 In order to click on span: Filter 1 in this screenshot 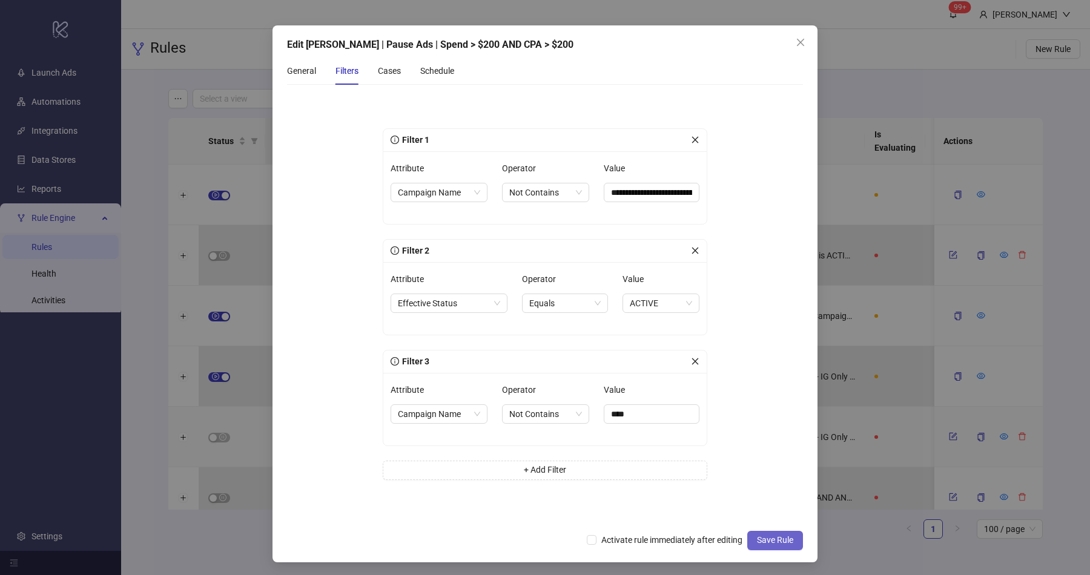, I will do `click(414, 140)`.